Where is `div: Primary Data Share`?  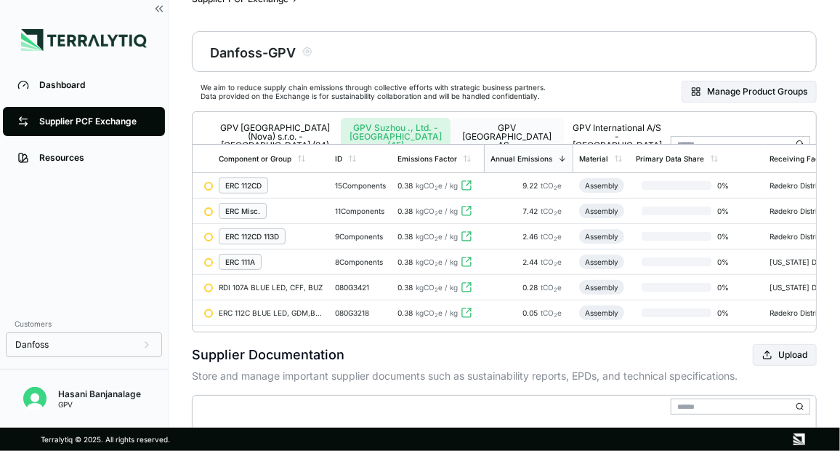 div: Primary Data Share is located at coordinates (670, 159).